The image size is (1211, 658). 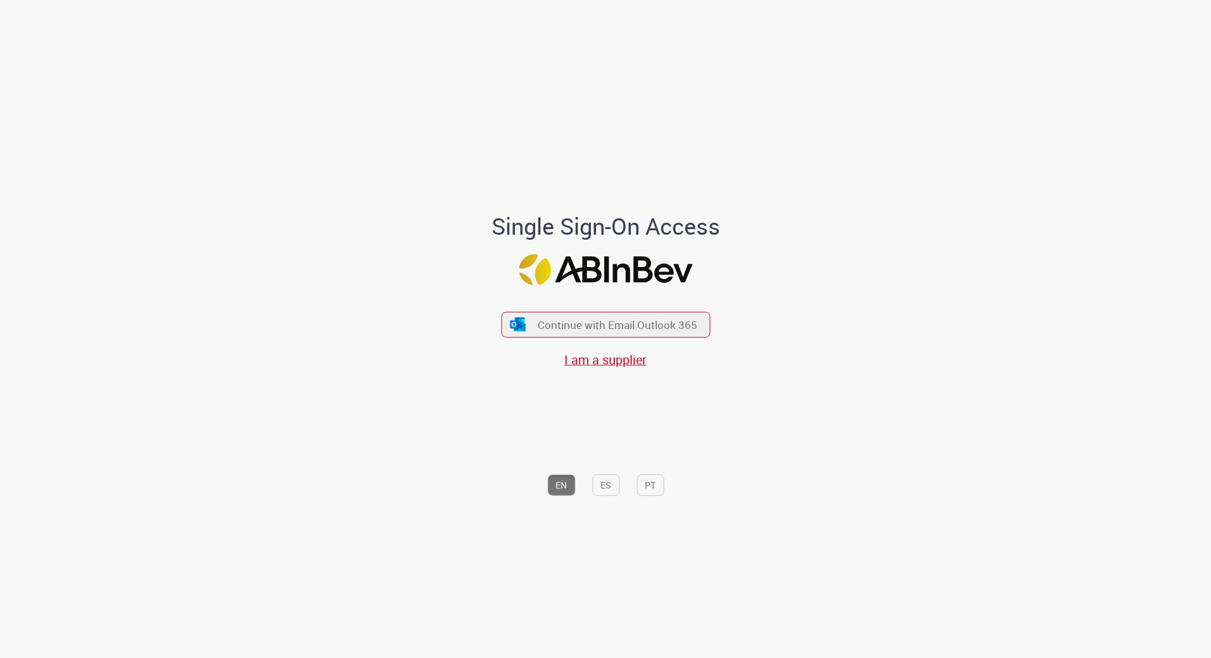 What do you see at coordinates (605, 324) in the screenshot?
I see `button: ícone Azure/Microsoft 360 Continue with Email Outlook 365` at bounding box center [605, 324].